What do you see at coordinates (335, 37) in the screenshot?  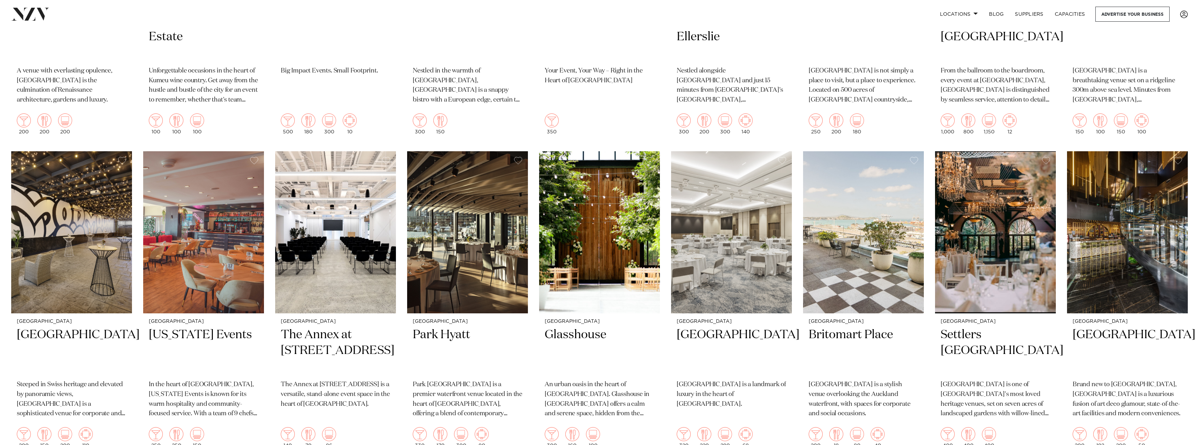 I see `h2: Pipiri Lane` at bounding box center [335, 37].